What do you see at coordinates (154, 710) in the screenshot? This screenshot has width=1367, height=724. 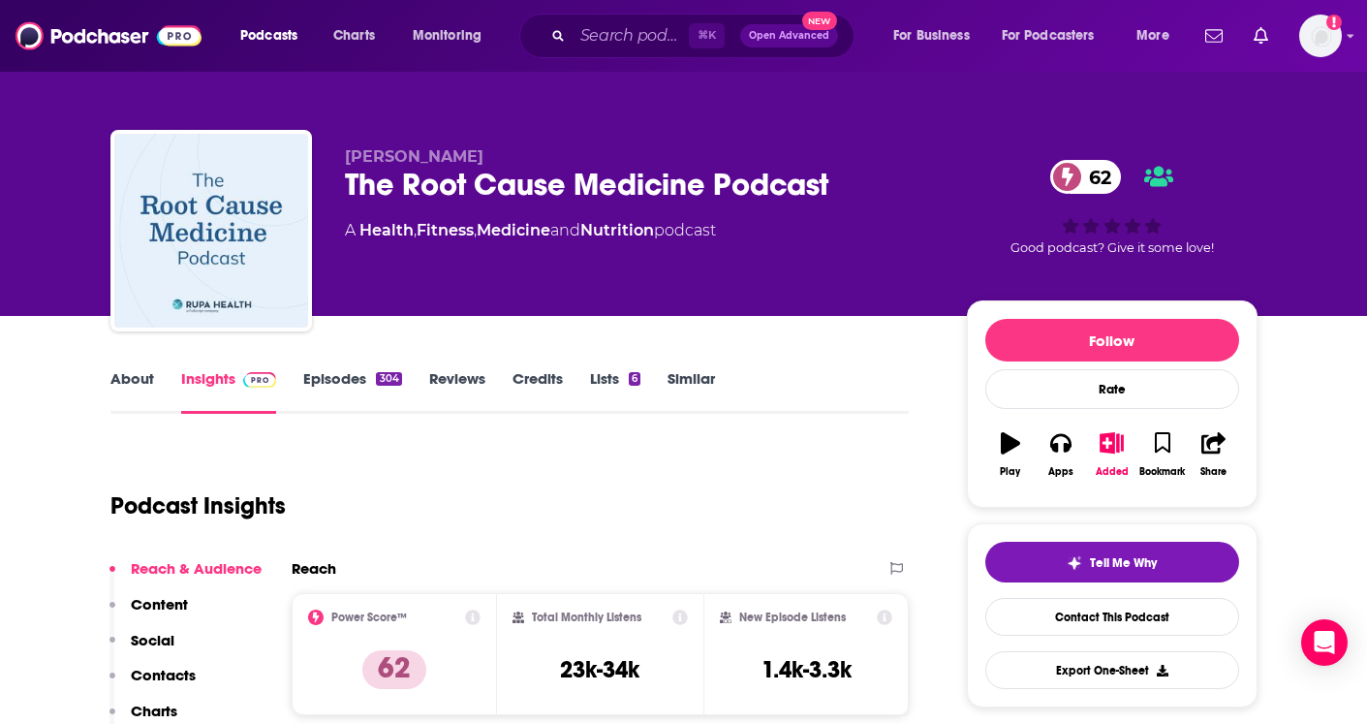 I see `p: Charts` at bounding box center [154, 710].